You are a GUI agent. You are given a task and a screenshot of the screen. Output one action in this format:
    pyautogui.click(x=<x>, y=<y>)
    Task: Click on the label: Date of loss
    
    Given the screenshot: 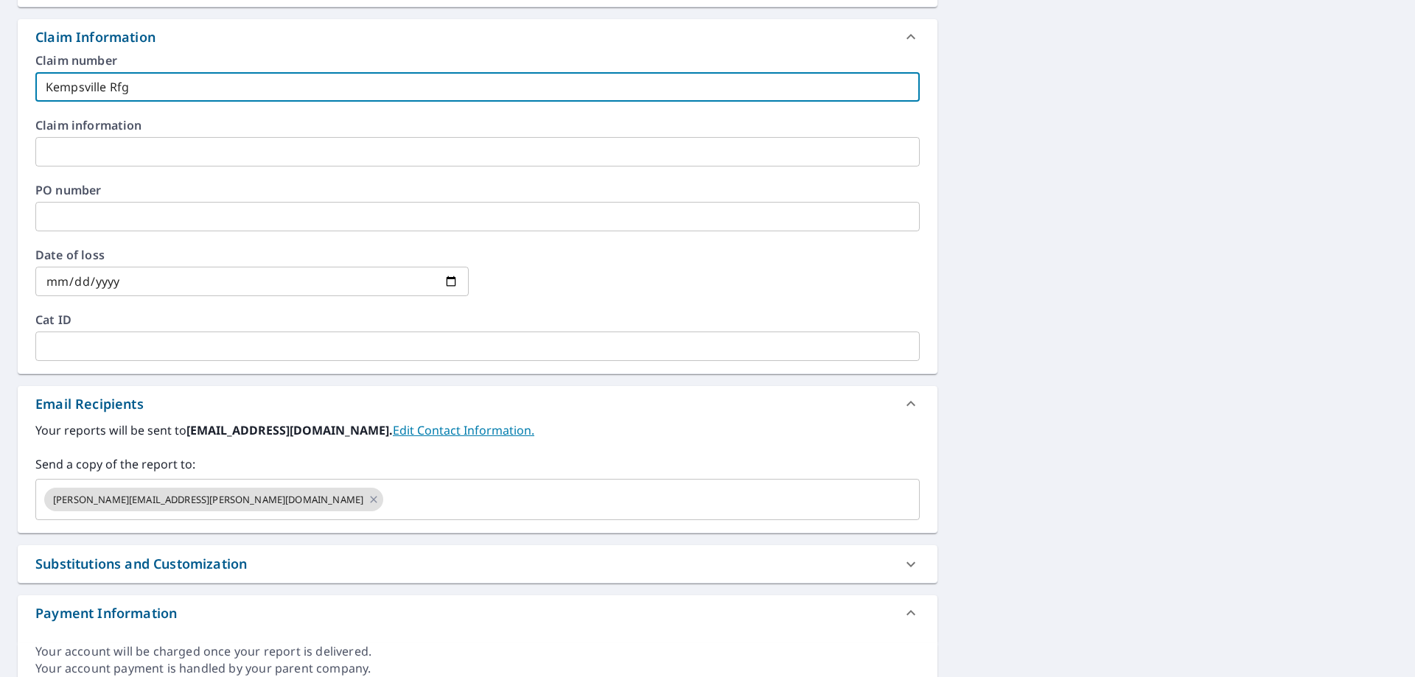 What is the action you would take?
    pyautogui.click(x=252, y=255)
    